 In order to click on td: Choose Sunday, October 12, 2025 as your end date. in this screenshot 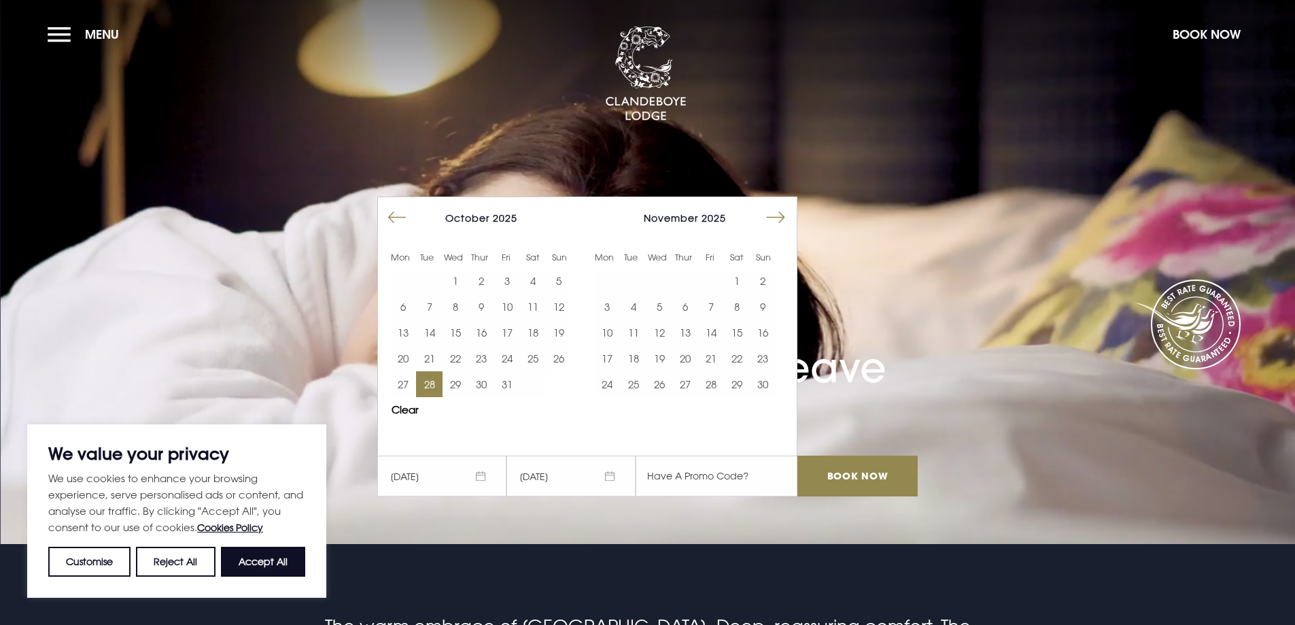, I will do `click(559, 307)`.